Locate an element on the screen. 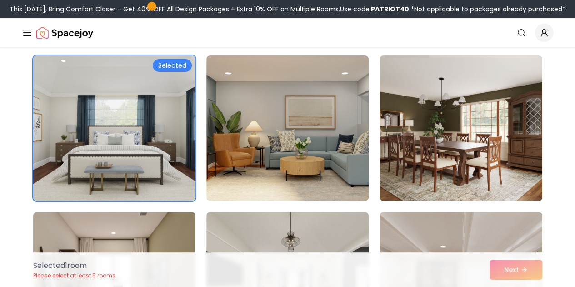 The image size is (575, 287). p: Please select at least 5 rooms is located at coordinates (74, 275).